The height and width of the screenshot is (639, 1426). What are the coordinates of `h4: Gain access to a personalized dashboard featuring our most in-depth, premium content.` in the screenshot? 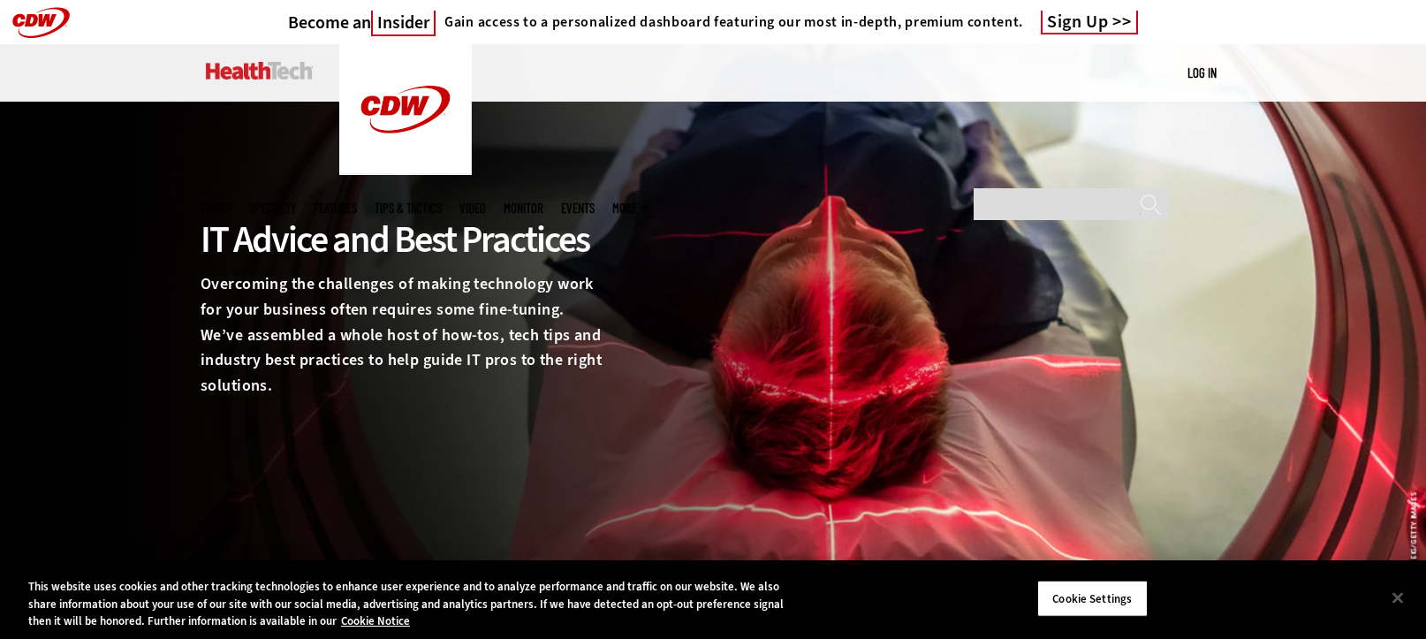 It's located at (733, 22).